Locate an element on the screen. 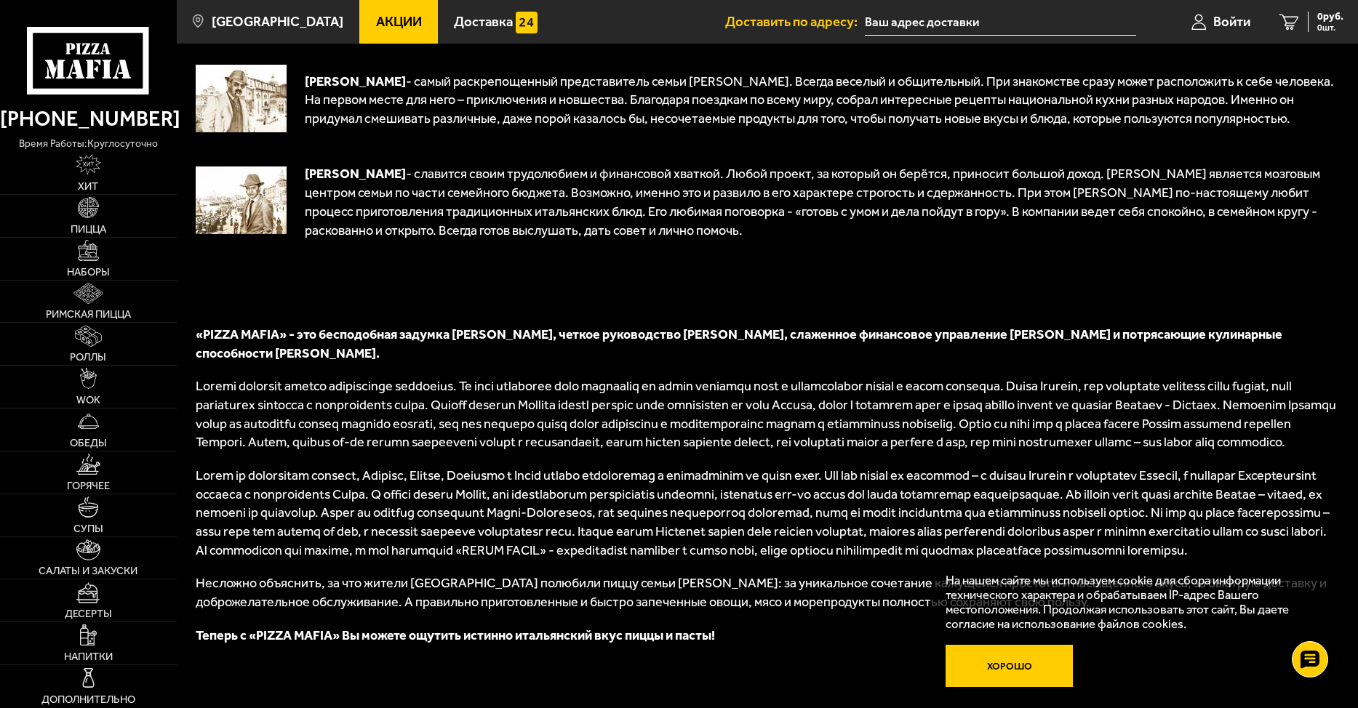 The width and height of the screenshot is (1358, 708). span: Доставить по адресу: is located at coordinates (795, 22).